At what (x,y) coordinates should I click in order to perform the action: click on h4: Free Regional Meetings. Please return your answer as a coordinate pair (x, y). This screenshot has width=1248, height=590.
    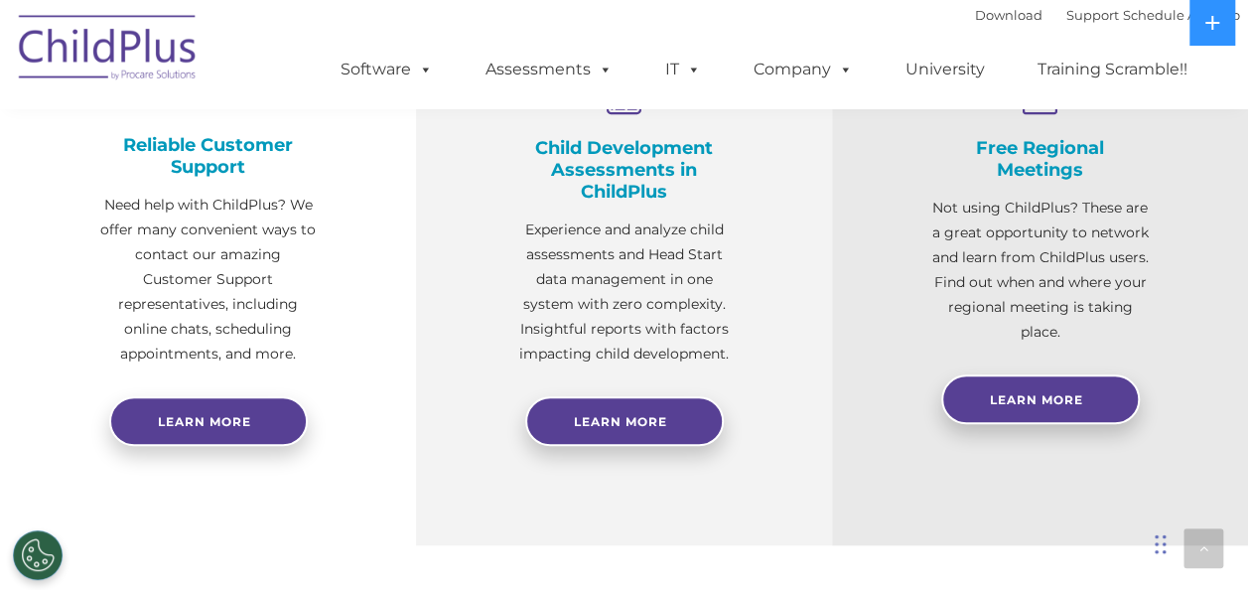
    Looking at the image, I should click on (1039, 159).